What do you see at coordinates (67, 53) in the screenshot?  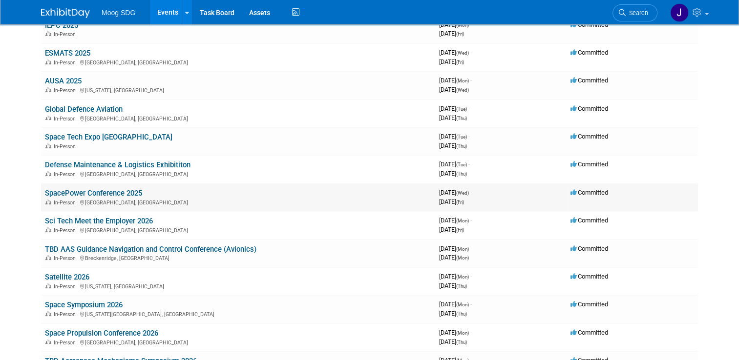 I see `a: ESMATS 2025` at bounding box center [67, 53].